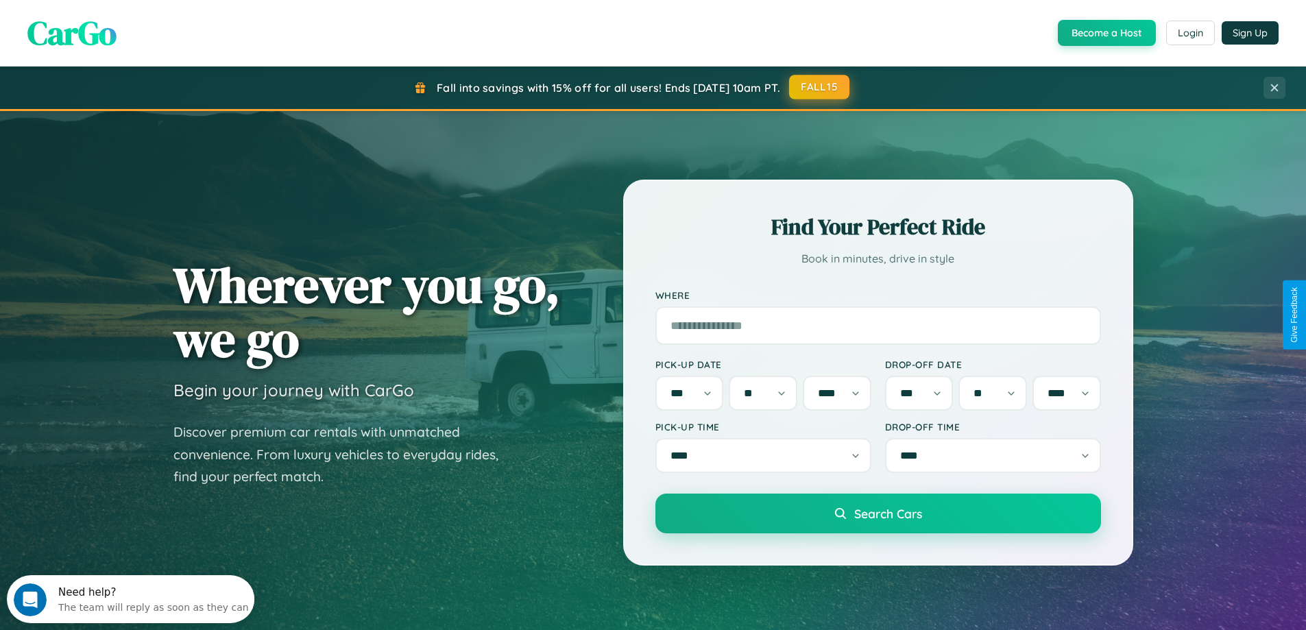  What do you see at coordinates (763, 427) in the screenshot?
I see `label: Pick-up Time` at bounding box center [763, 427].